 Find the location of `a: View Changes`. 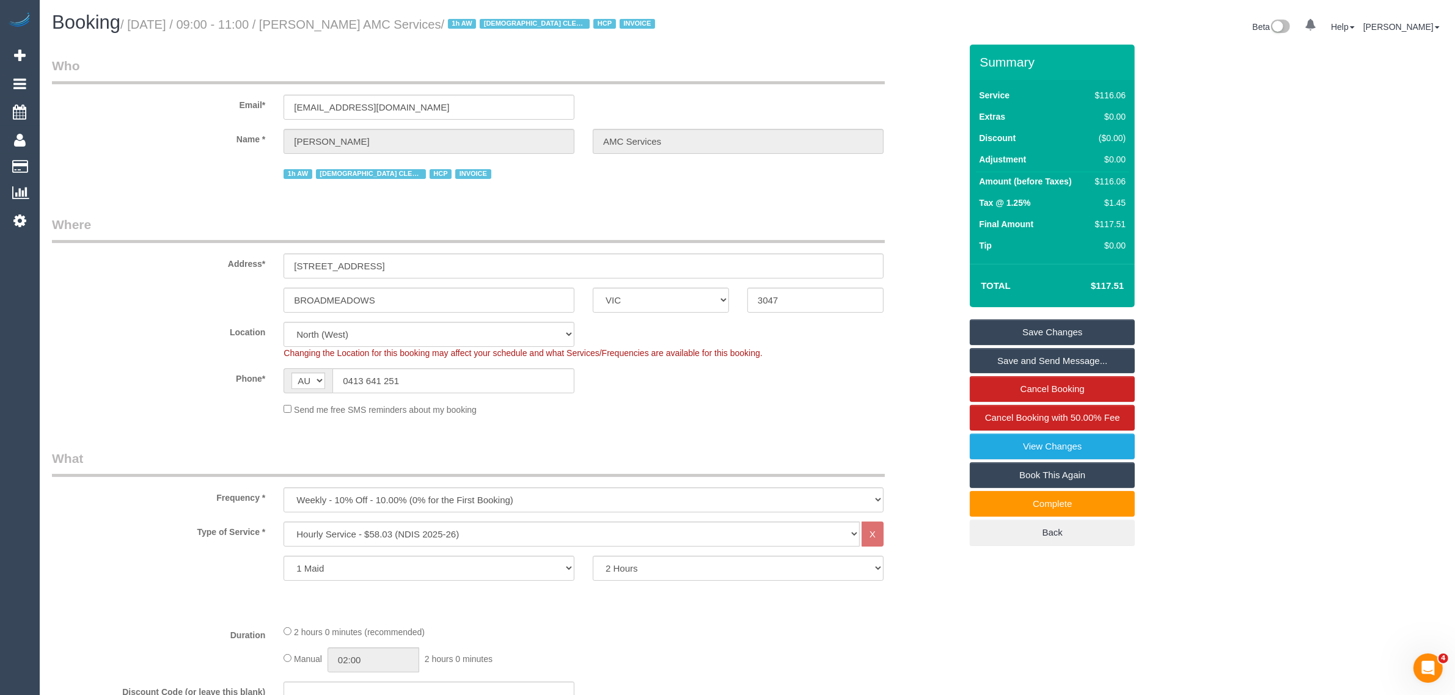

a: View Changes is located at coordinates (1052, 447).